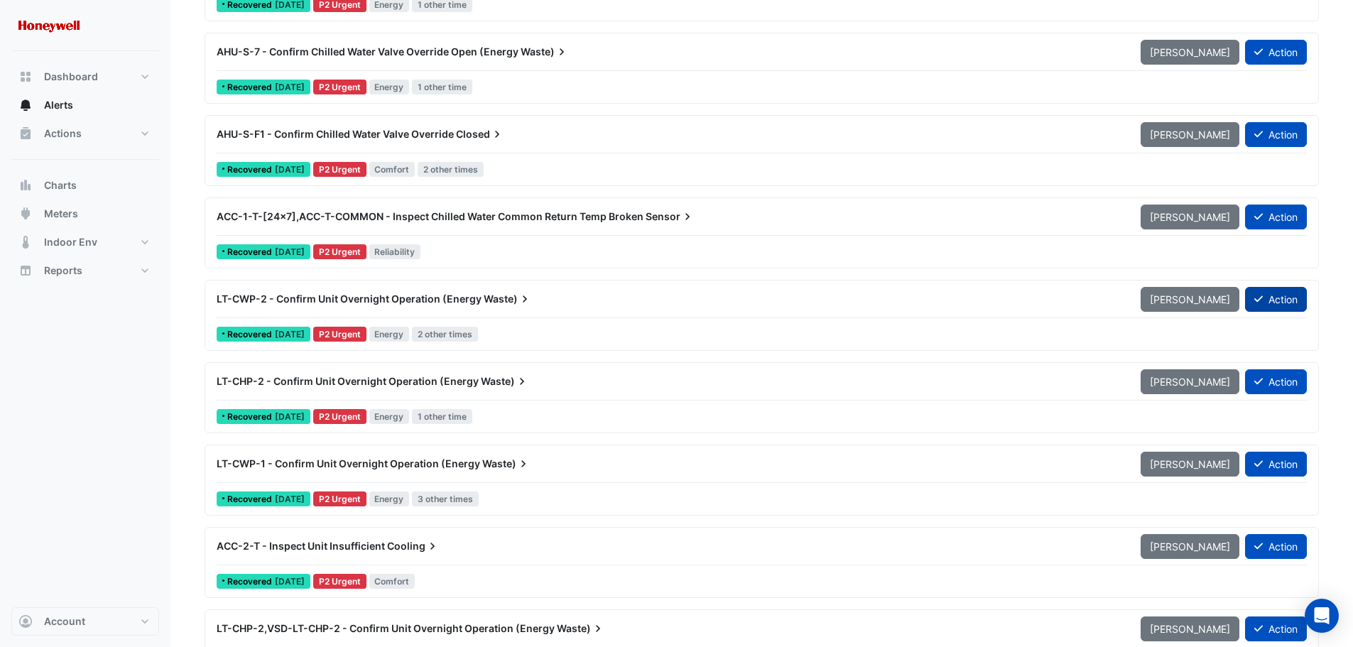 The image size is (1353, 647). What do you see at coordinates (60, 185) in the screenshot?
I see `span: Charts` at bounding box center [60, 185].